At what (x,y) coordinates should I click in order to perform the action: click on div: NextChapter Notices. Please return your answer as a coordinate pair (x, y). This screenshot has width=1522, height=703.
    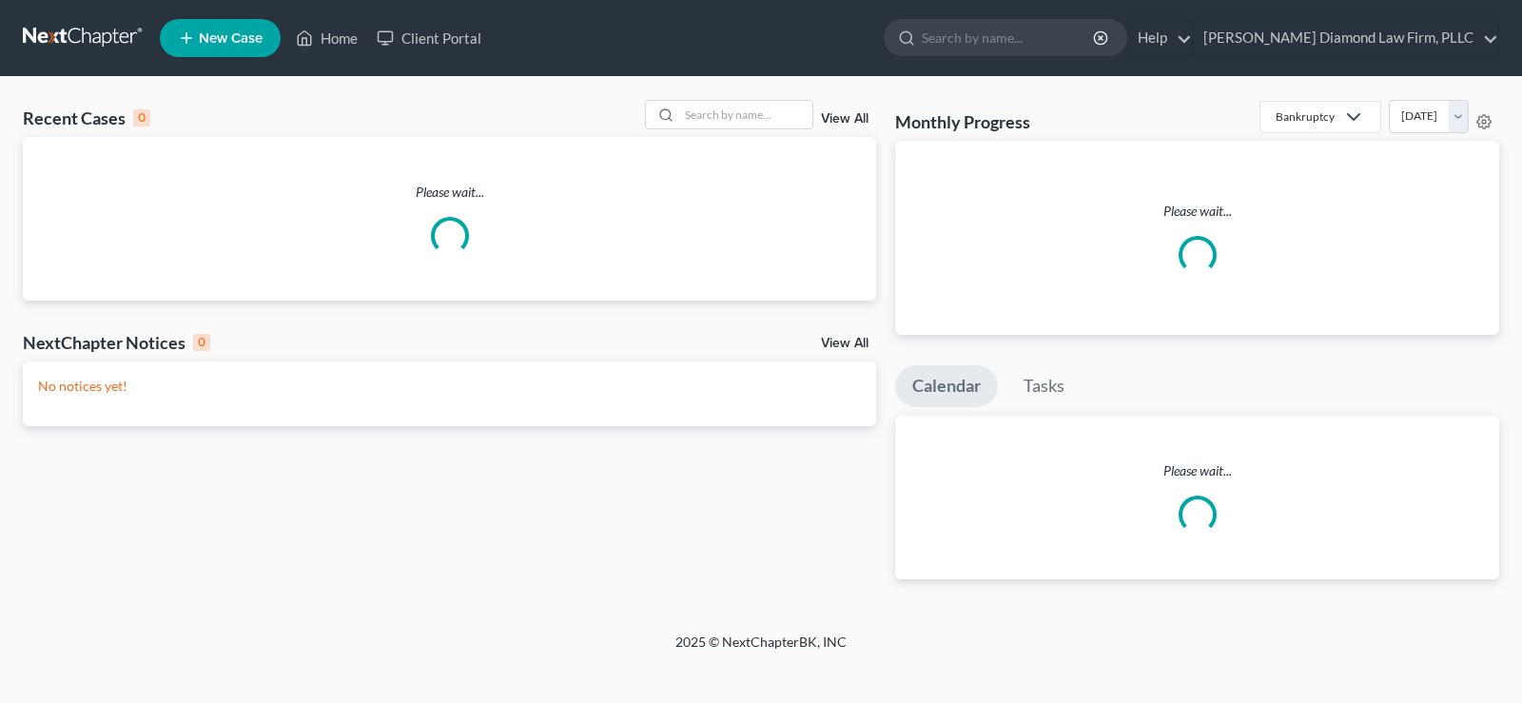
    Looking at the image, I should click on (116, 342).